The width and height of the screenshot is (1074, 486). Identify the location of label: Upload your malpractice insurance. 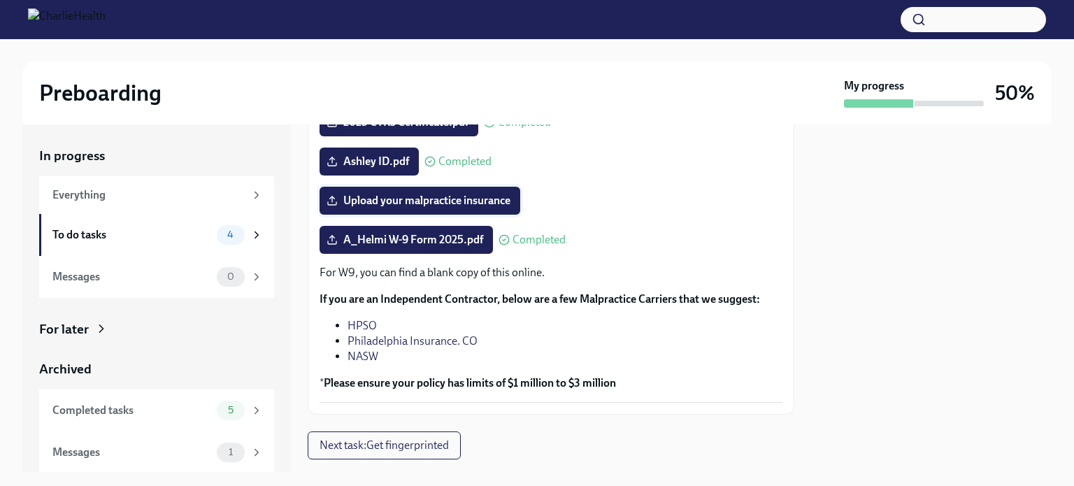
(420, 201).